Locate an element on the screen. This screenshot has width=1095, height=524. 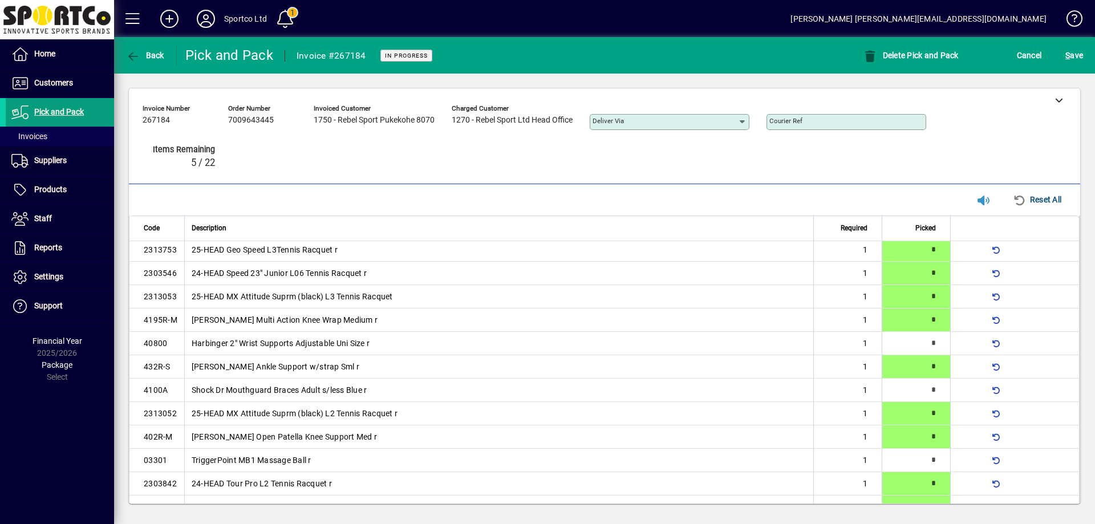
span: Suppliers is located at coordinates (50, 160).